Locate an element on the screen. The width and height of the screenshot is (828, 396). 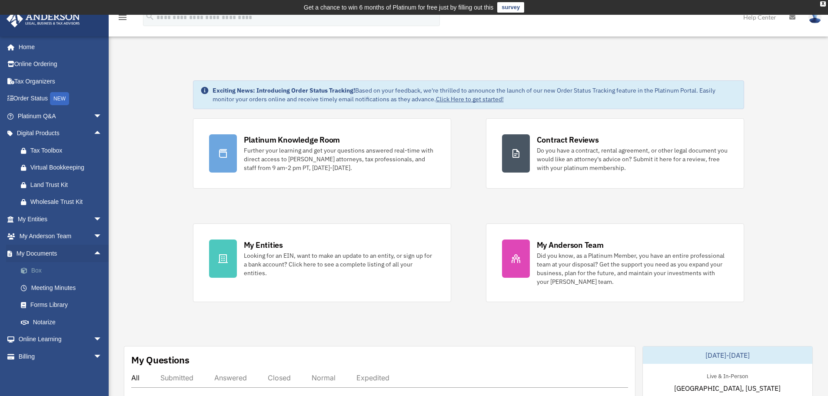
a: Home is located at coordinates (58, 47).